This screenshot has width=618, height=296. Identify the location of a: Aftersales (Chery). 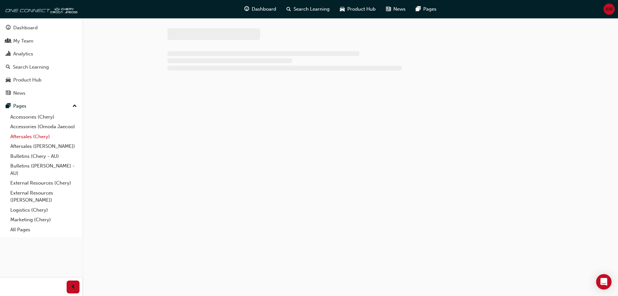
(43, 136).